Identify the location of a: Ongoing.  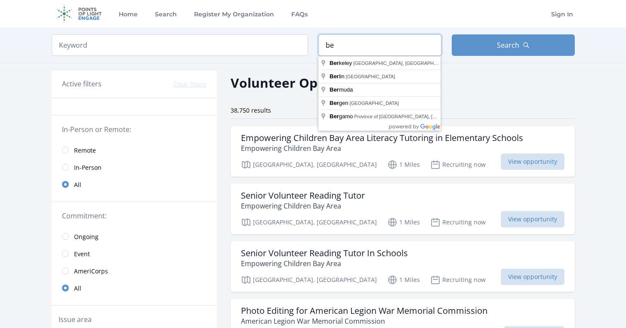
(134, 237).